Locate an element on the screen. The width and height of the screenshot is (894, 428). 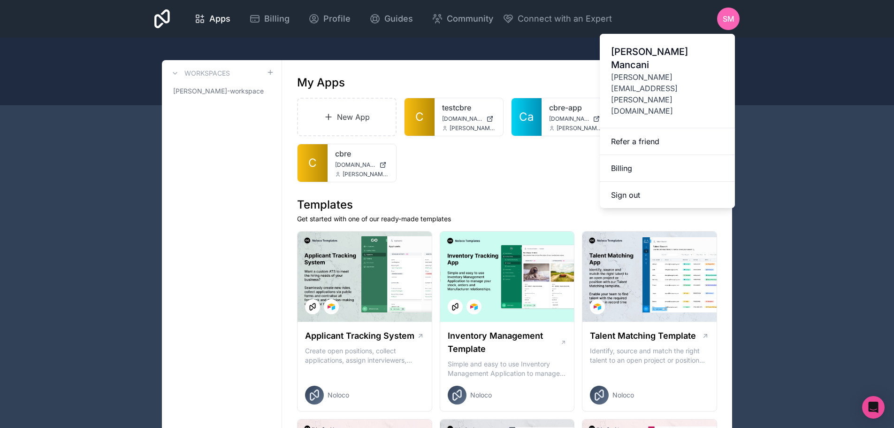
div: Open Intercom Messenger is located at coordinates (874, 407).